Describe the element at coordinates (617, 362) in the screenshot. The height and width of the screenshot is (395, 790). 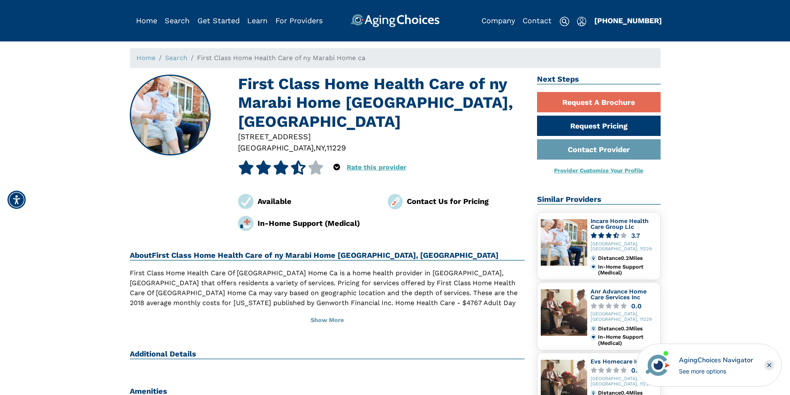
I see `a: Evs Homecare Inc` at that location.